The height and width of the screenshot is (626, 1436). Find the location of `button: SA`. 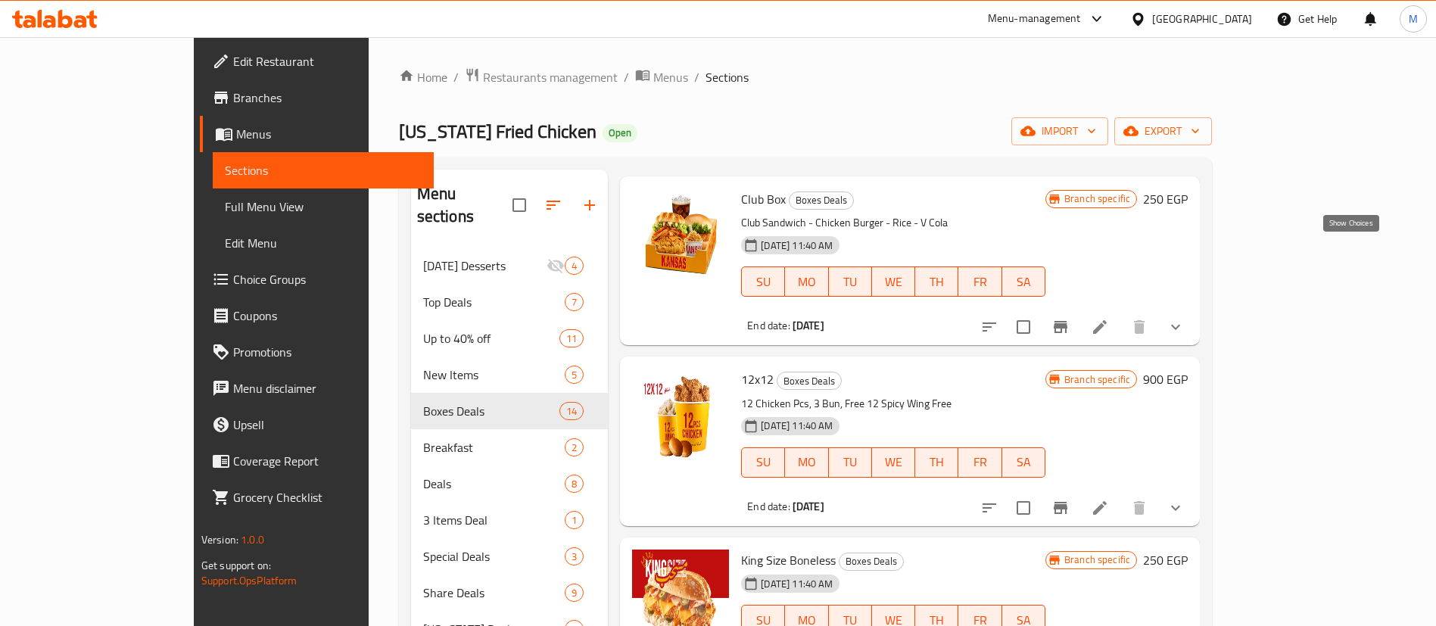

button: SA is located at coordinates (1024, 282).